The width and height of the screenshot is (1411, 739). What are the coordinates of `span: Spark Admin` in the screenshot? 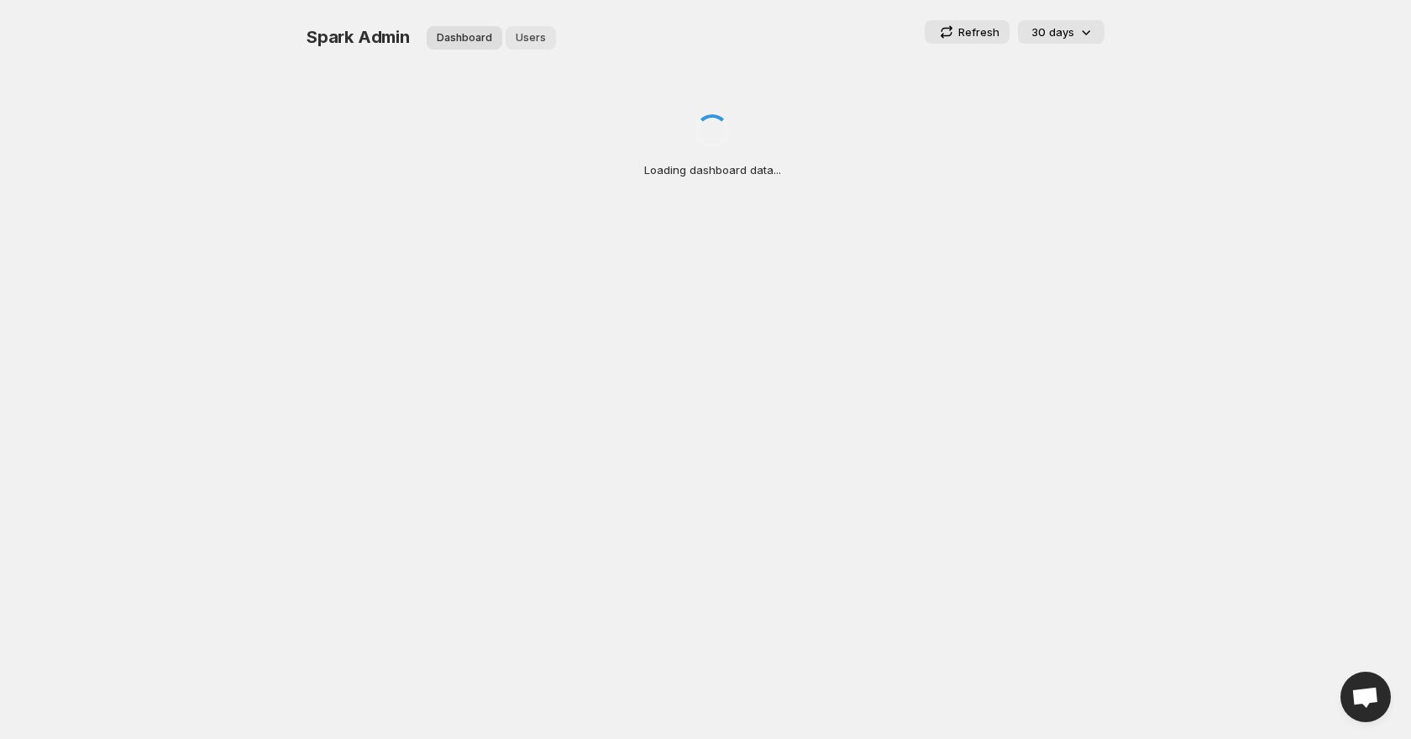 It's located at (358, 37).